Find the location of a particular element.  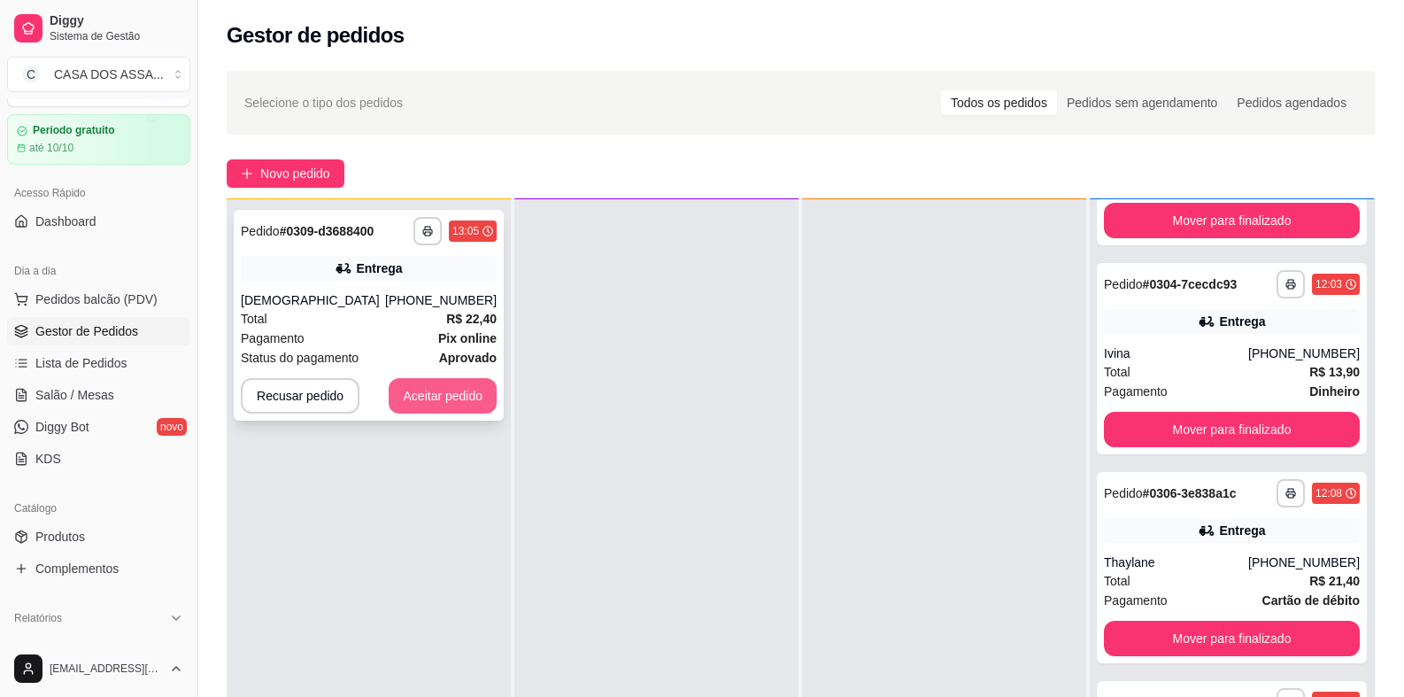

span: C is located at coordinates (31, 74).